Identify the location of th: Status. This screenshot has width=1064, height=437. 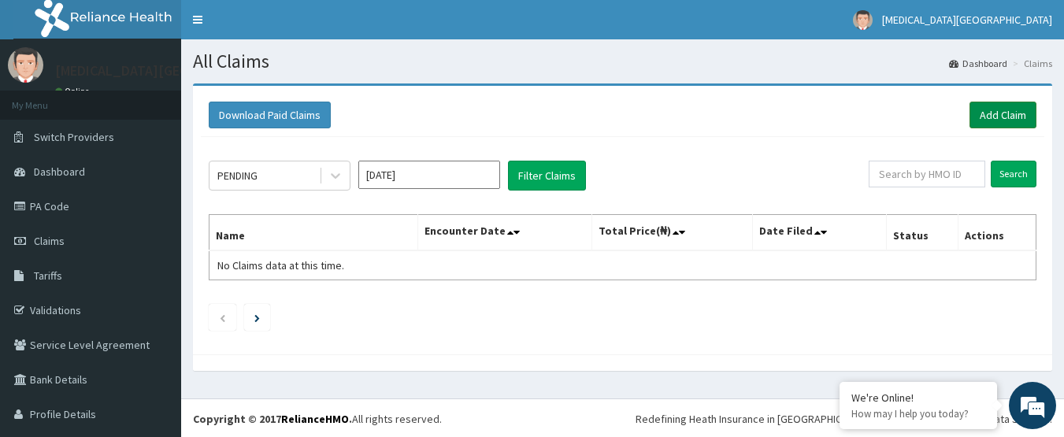
(921, 233).